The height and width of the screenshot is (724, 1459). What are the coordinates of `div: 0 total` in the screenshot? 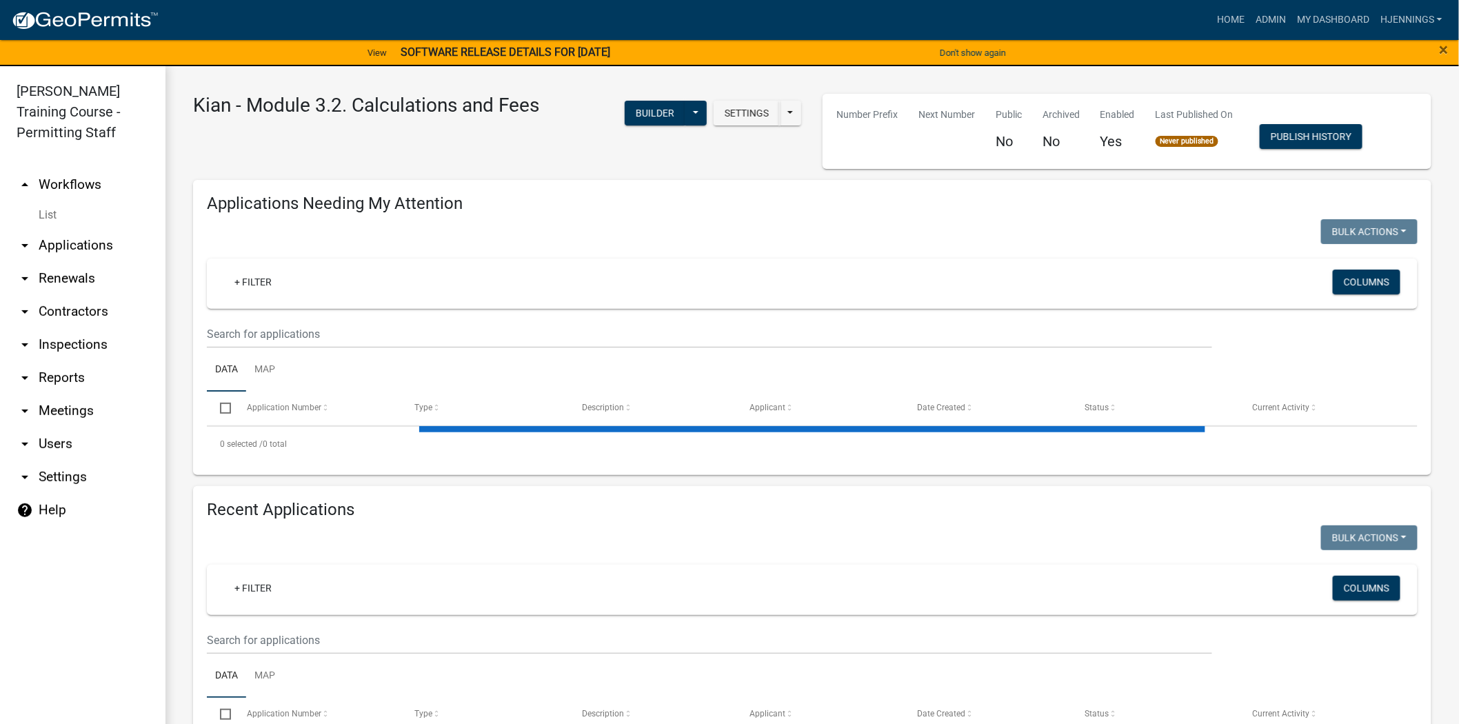 It's located at (812, 444).